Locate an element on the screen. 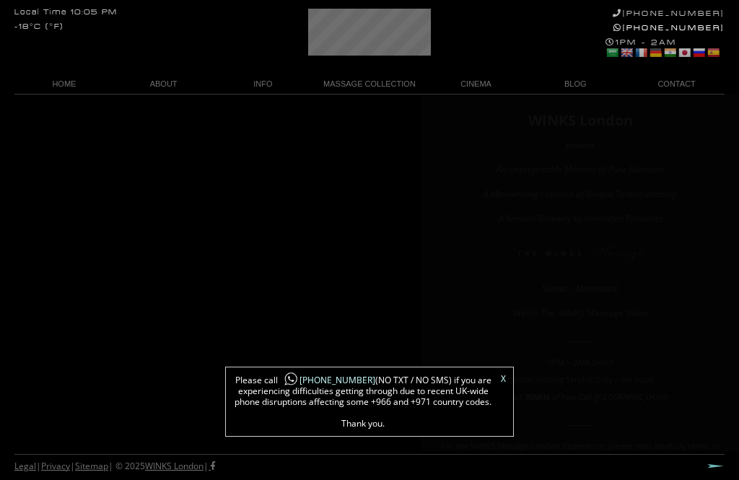  div: -18°C (°F) is located at coordinates (39, 27).